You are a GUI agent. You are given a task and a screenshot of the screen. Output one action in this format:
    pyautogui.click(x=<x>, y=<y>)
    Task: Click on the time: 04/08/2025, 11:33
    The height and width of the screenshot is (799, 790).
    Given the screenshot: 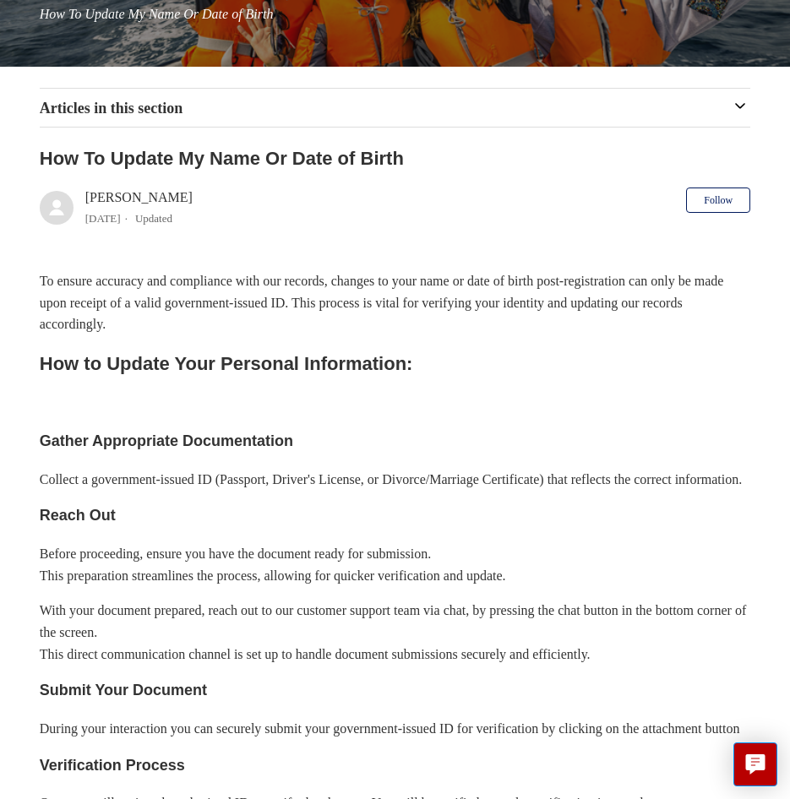 What is the action you would take?
    pyautogui.click(x=103, y=218)
    